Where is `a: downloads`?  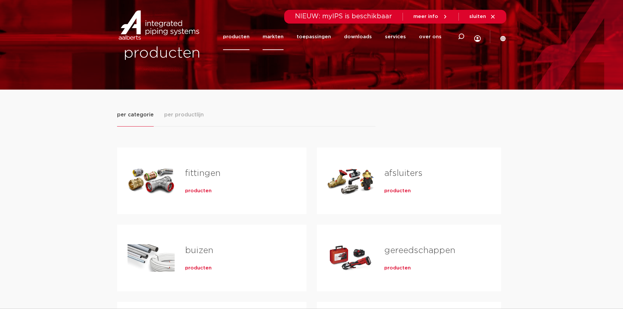 a: downloads is located at coordinates (358, 37).